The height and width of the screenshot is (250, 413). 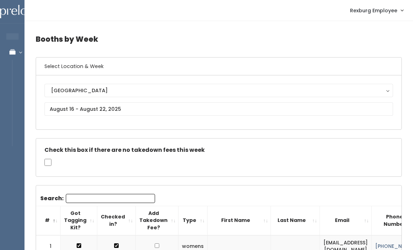 What do you see at coordinates (193, 220) in the screenshot?
I see `th: Type: activate to sort column ascending` at bounding box center [193, 220].